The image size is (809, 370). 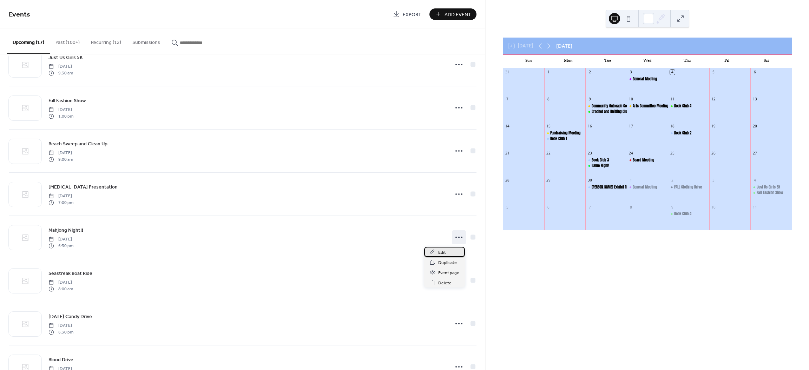 What do you see at coordinates (647, 61) in the screenshot?
I see `div: Wed` at bounding box center [647, 61].